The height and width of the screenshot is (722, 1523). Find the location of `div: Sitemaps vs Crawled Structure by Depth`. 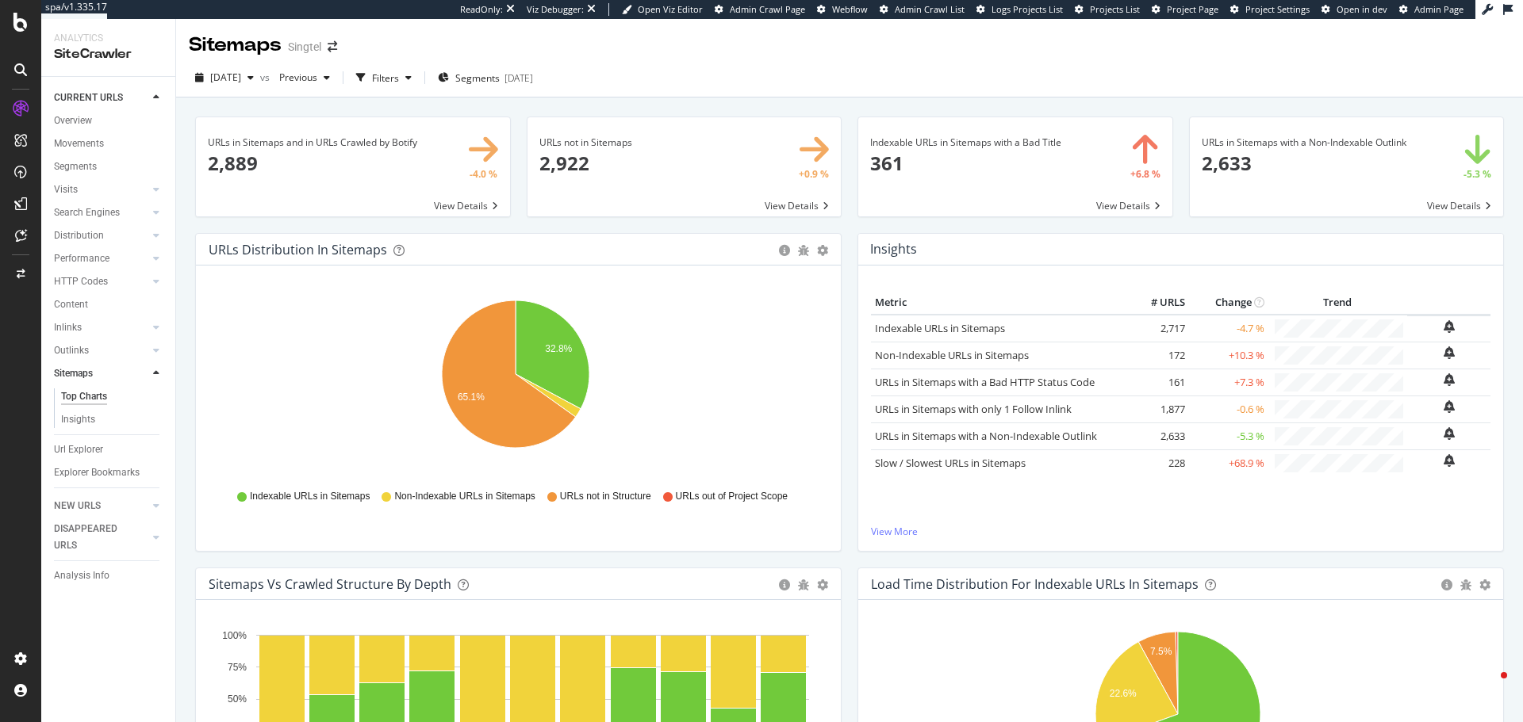

div: Sitemaps vs Crawled Structure by Depth is located at coordinates (330, 584).